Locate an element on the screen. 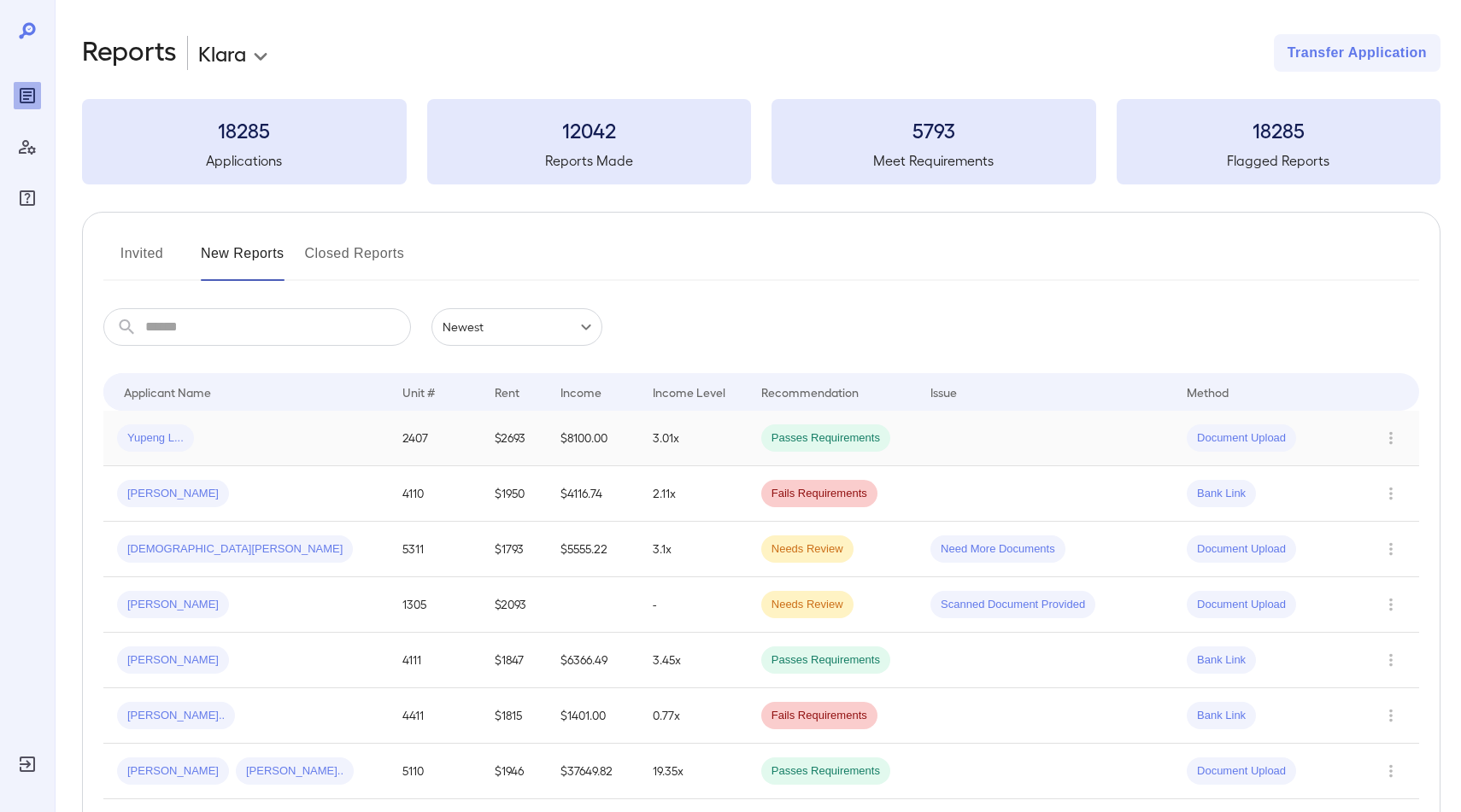  button: Closed Reports is located at coordinates (354, 260).